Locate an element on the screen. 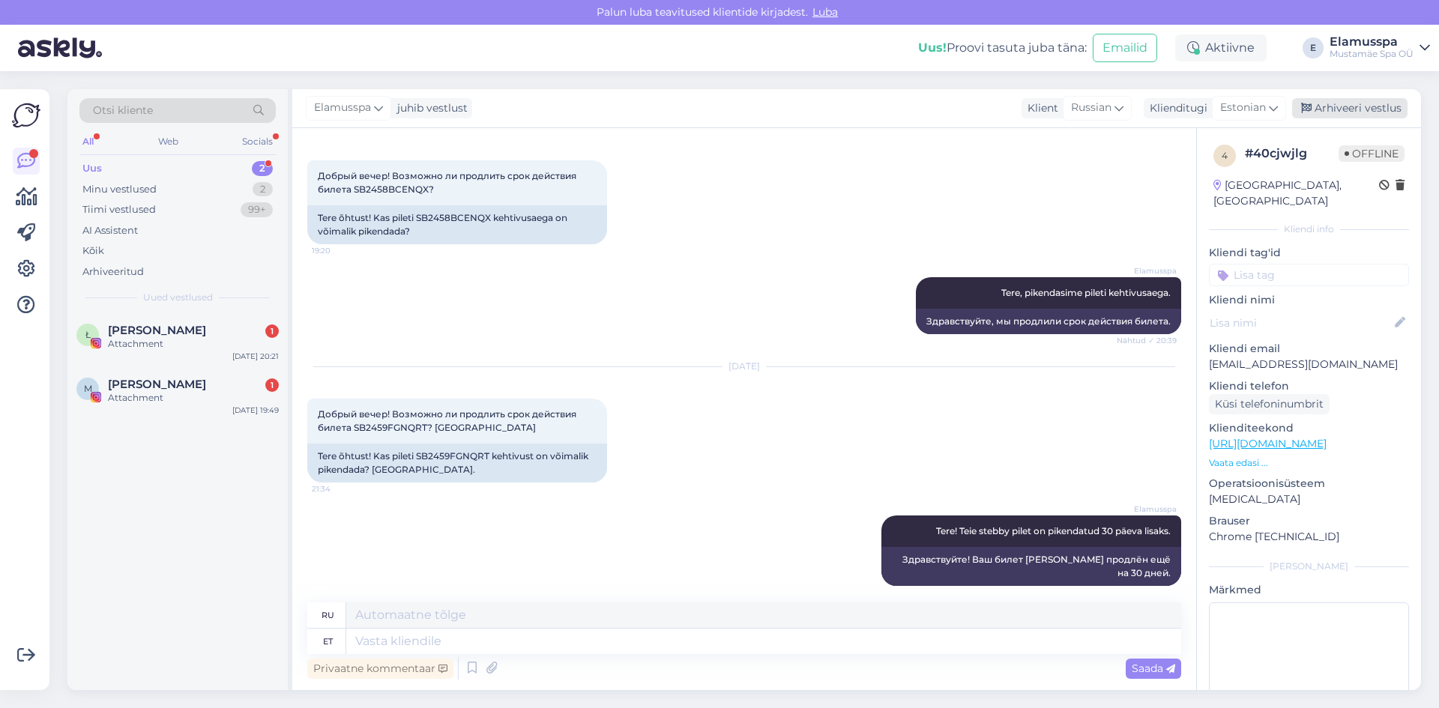 This screenshot has height=708, width=1439. div: All is located at coordinates (88, 142).